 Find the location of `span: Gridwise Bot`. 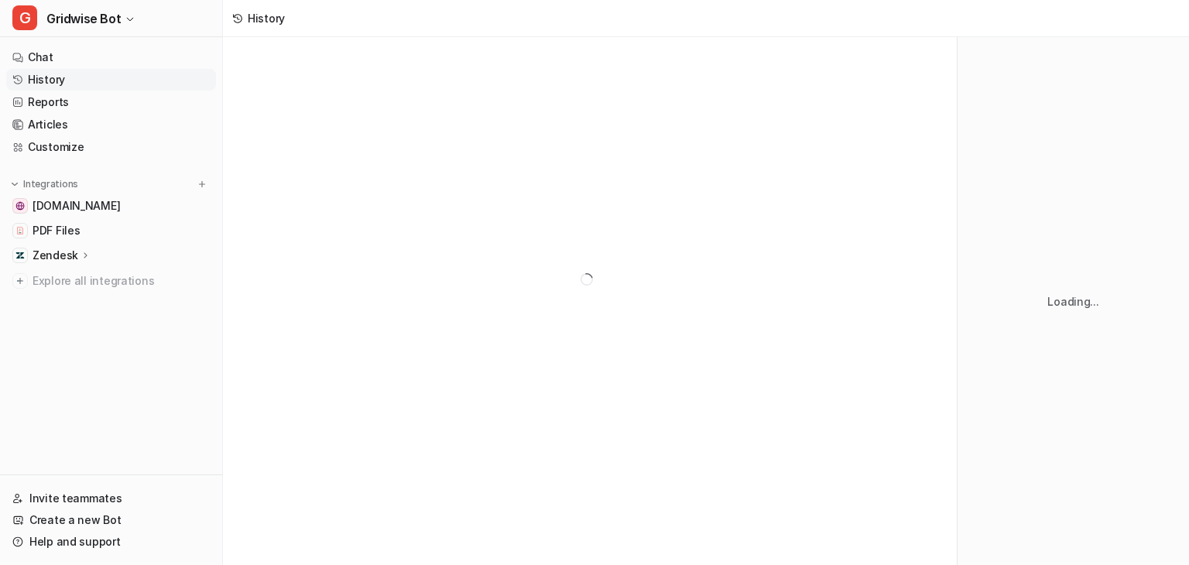

span: Gridwise Bot is located at coordinates (84, 19).